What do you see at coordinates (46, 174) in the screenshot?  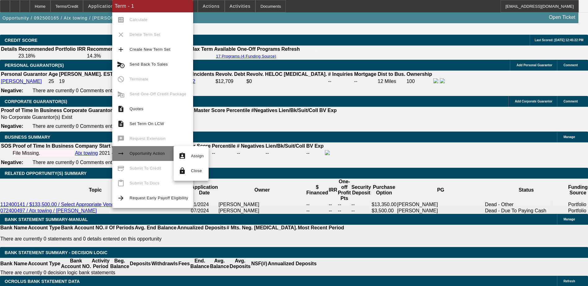 I see `span: RELATED OPPORTUNITY(S) SUMMARY` at bounding box center [46, 174].